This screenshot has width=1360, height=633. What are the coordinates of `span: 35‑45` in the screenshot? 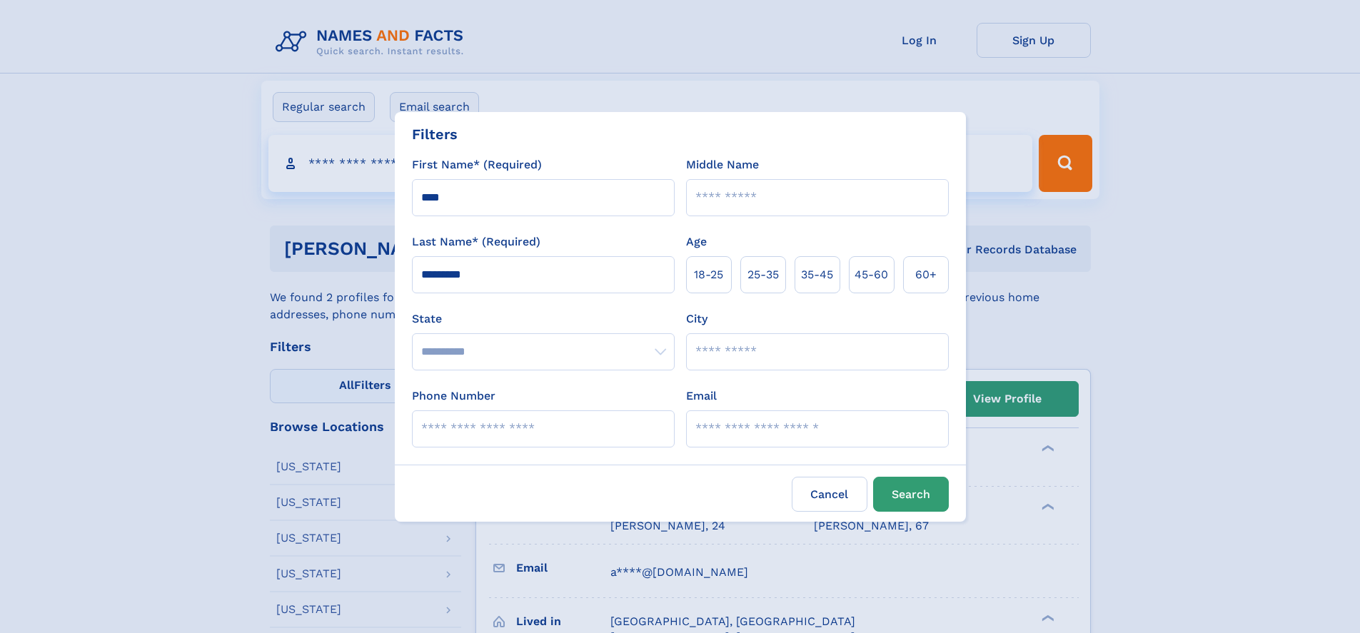 It's located at (817, 275).